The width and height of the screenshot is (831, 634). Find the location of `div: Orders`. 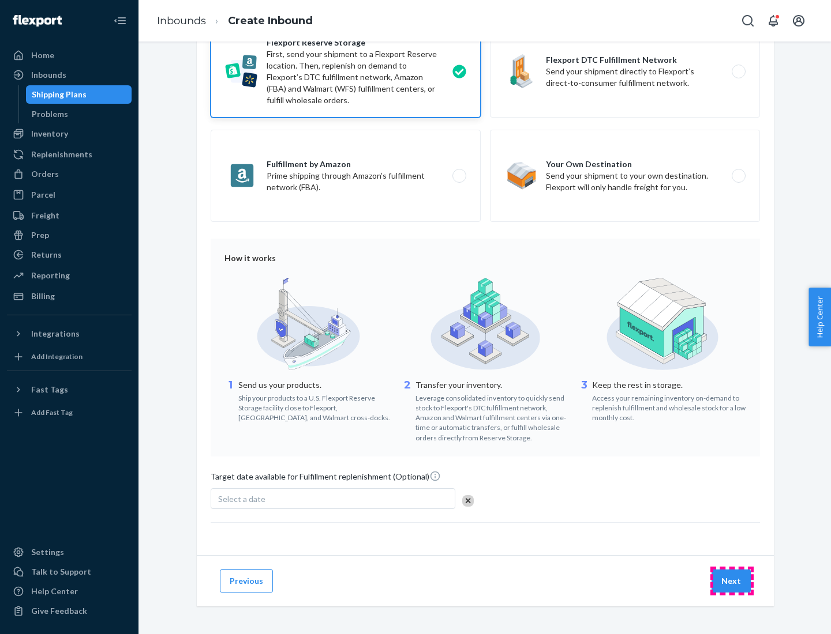

div: Orders is located at coordinates (45, 174).